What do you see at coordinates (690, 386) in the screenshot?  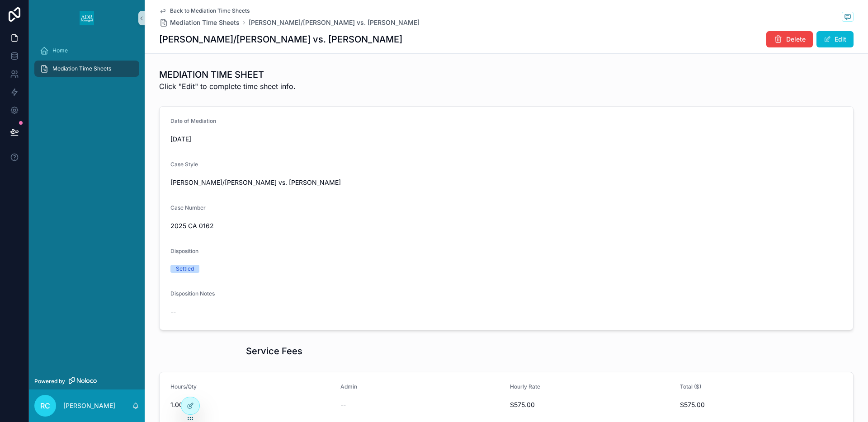 I see `span: Total ($)` at bounding box center [690, 386].